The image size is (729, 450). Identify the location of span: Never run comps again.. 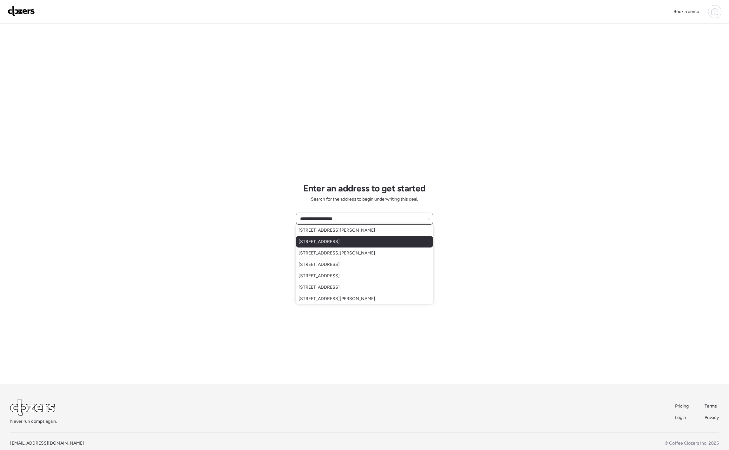
(34, 422).